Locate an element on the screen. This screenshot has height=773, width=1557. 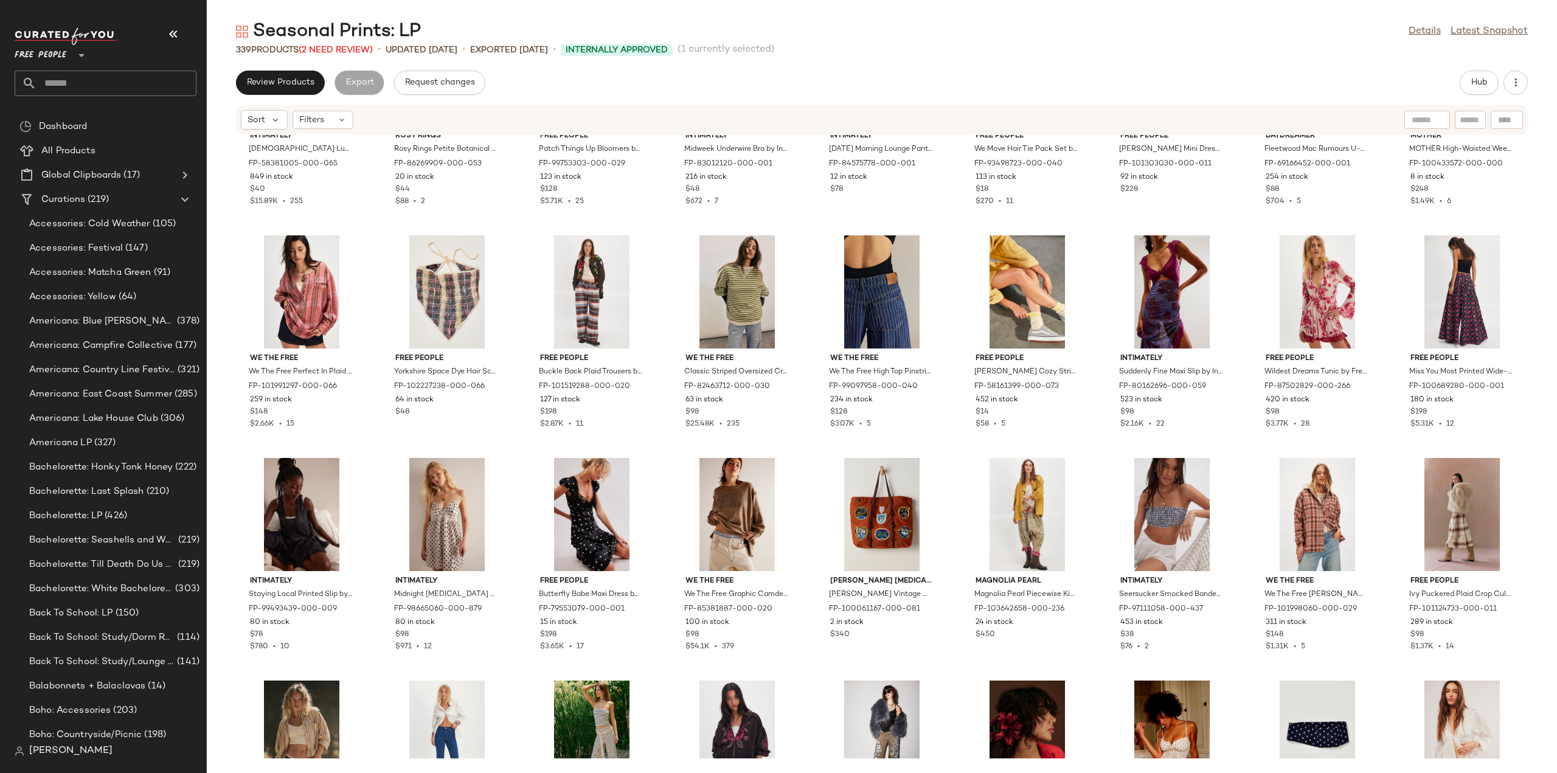
span: FP-85381887-000-020 is located at coordinates (728, 610).